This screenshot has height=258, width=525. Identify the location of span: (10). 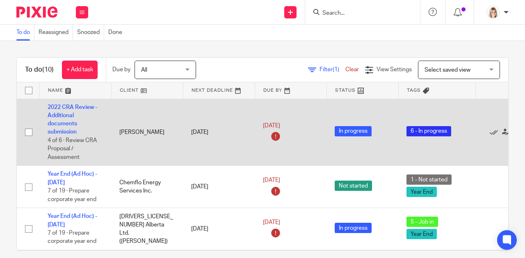
(48, 70).